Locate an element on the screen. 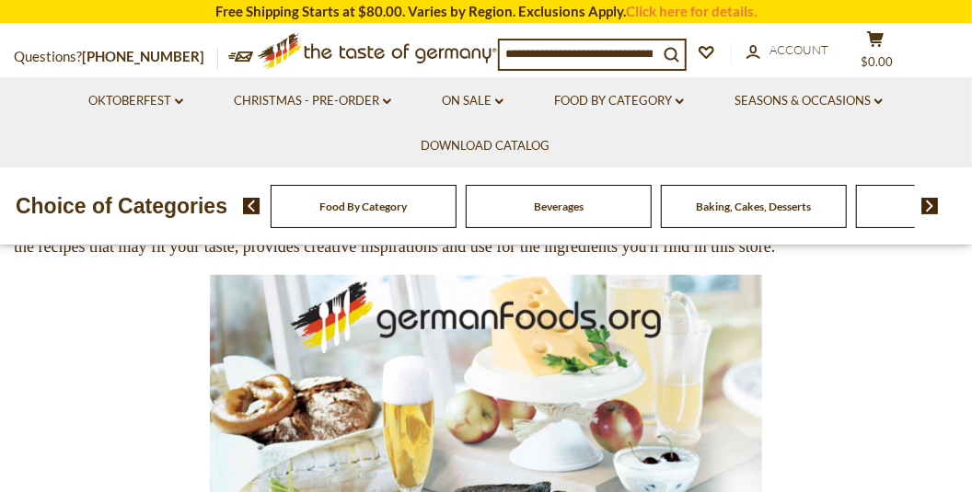 Image resolution: width=972 pixels, height=492 pixels. a: Click here for details. is located at coordinates (691, 11).